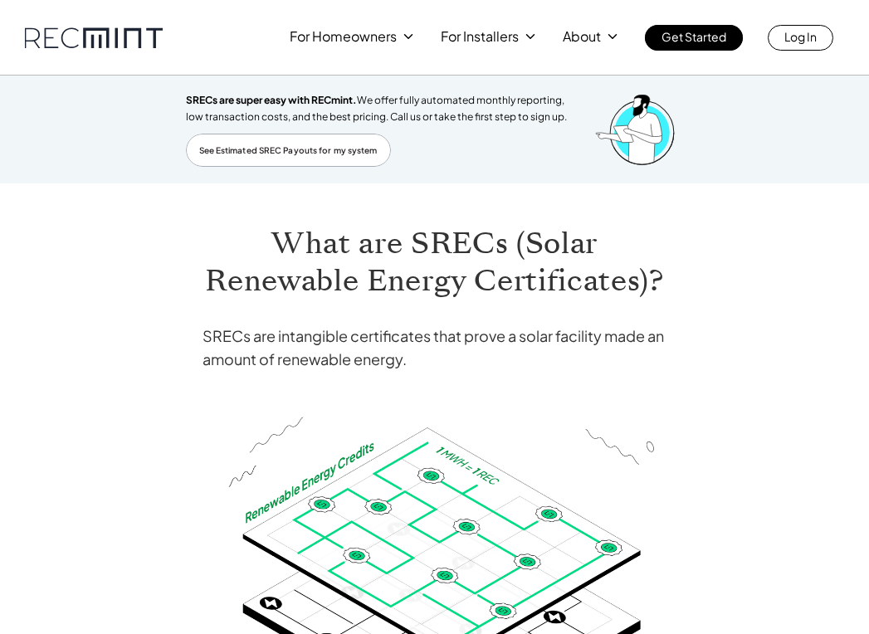  Describe the element at coordinates (582, 37) in the screenshot. I see `p: About` at that location.